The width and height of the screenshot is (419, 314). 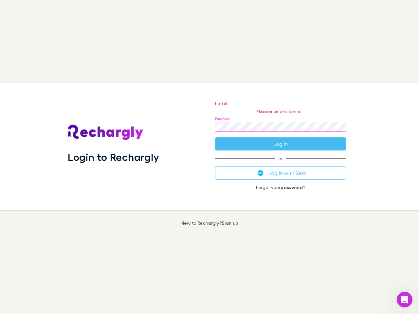 I want to click on label: Password, so click(x=222, y=118).